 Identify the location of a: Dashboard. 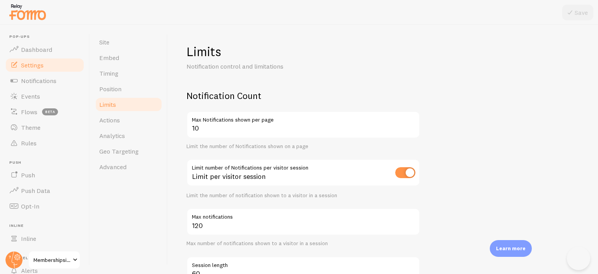
(45, 49).